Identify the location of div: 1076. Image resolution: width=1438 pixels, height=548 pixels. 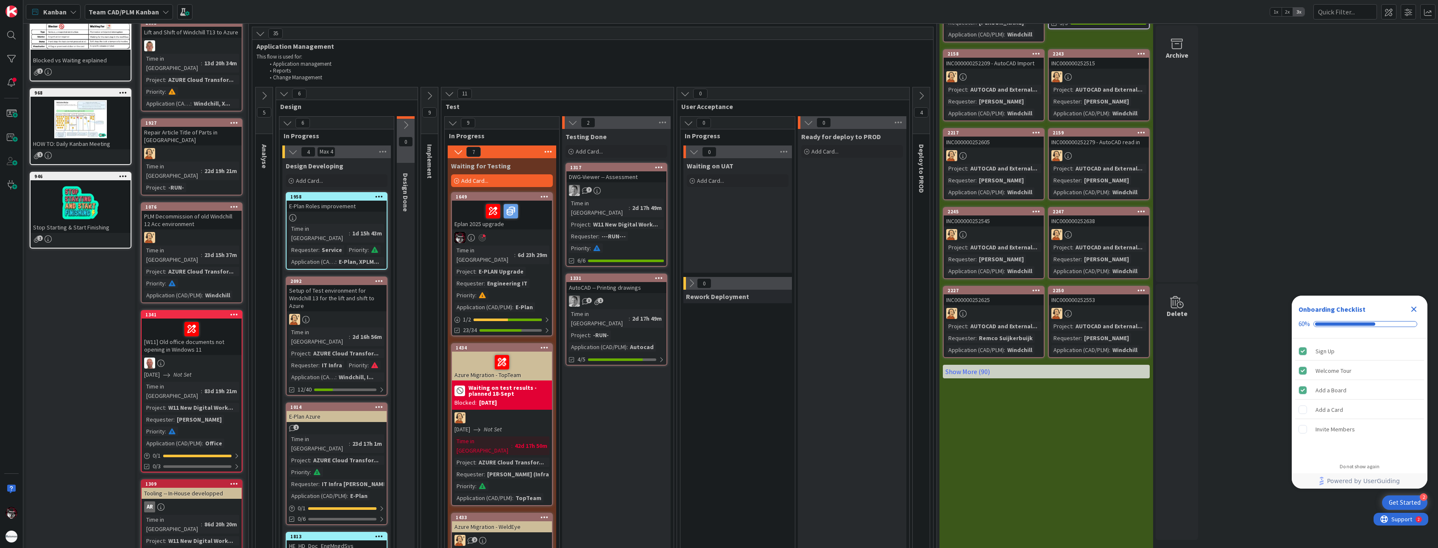
(192, 207).